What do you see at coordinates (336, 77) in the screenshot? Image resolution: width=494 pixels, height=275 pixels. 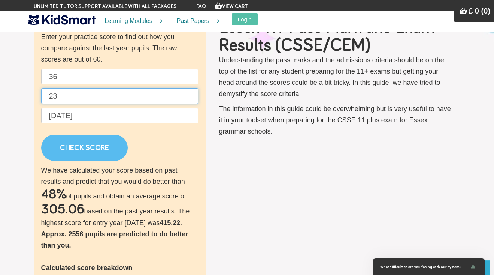 I see `p: Understanding the pass marks and the admissions criteria should be on the top of the list for any...` at bounding box center [336, 77].